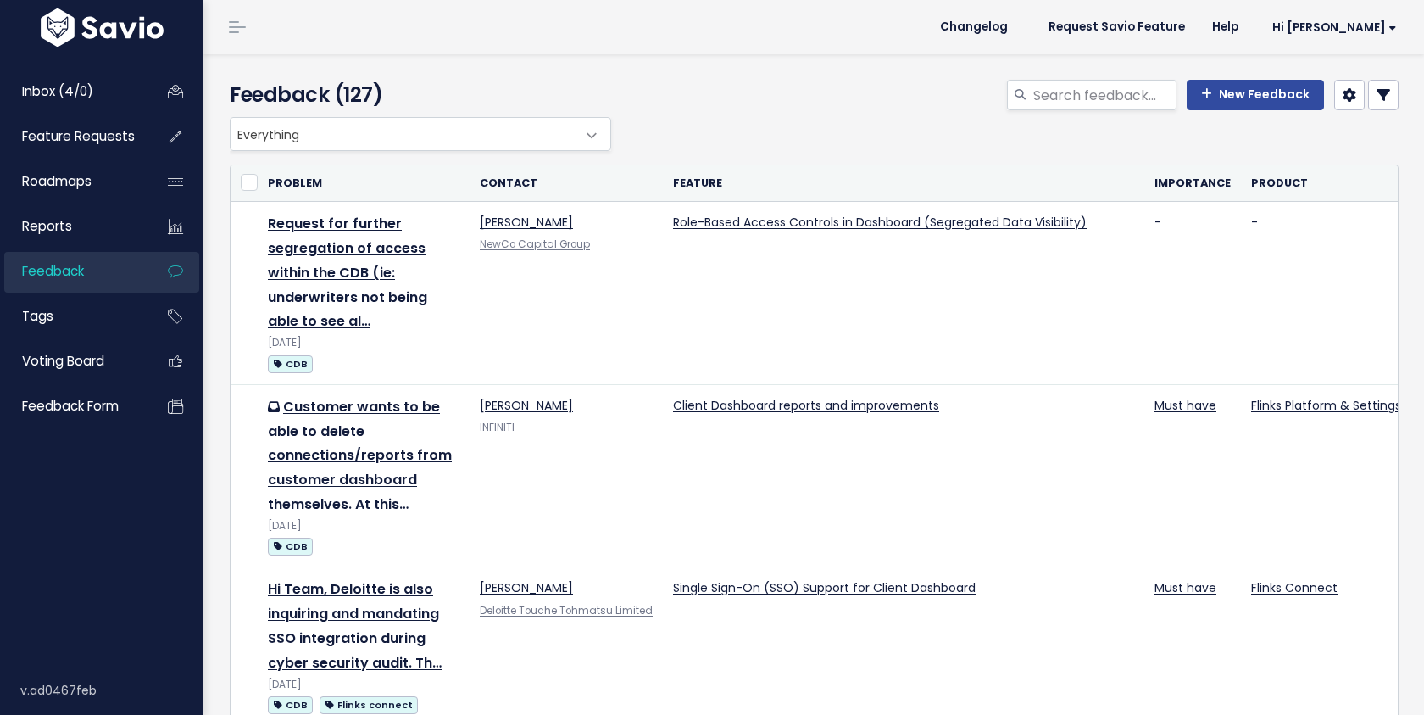 Image resolution: width=1424 pixels, height=715 pixels. What do you see at coordinates (1326, 405) in the screenshot?
I see `a: Flinks Platform & Settings` at bounding box center [1326, 405].